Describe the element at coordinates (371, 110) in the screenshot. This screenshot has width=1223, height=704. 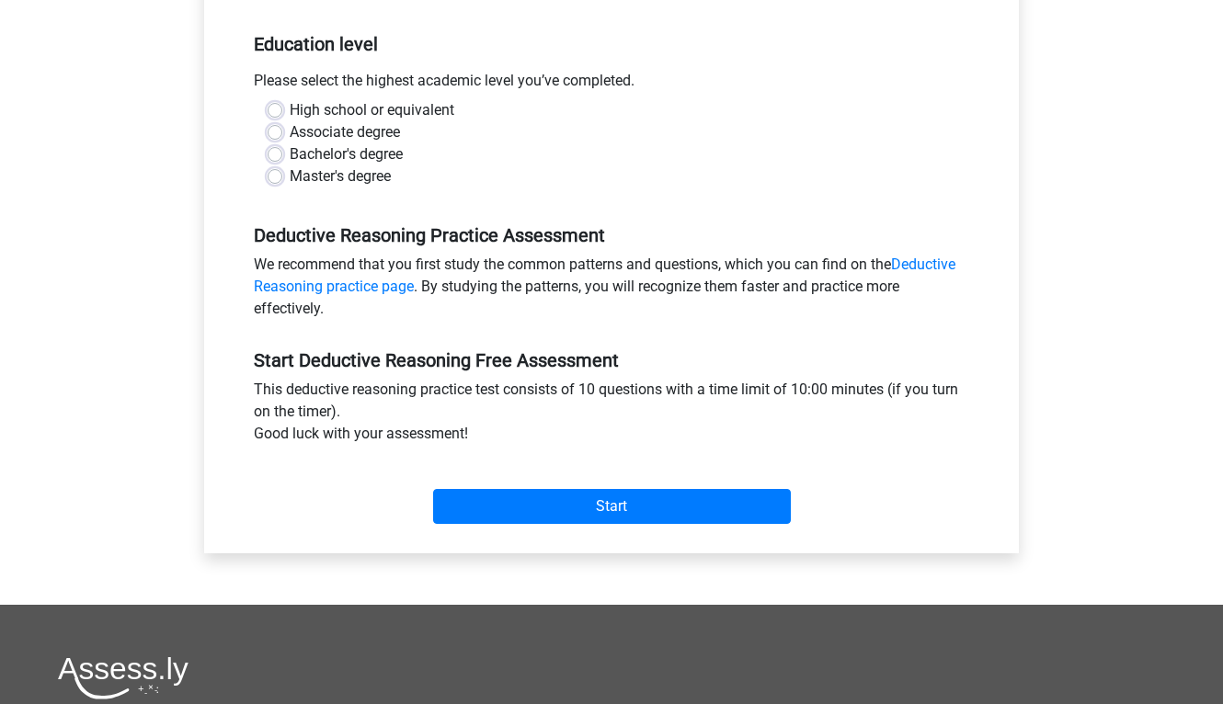
I see `label: High school or equivalent` at that location.